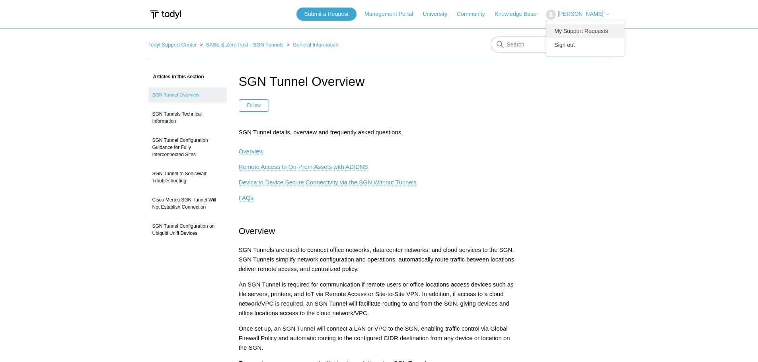  I want to click on span: SGN Tunnel details, overview and frequently asked questions., so click(321, 142).